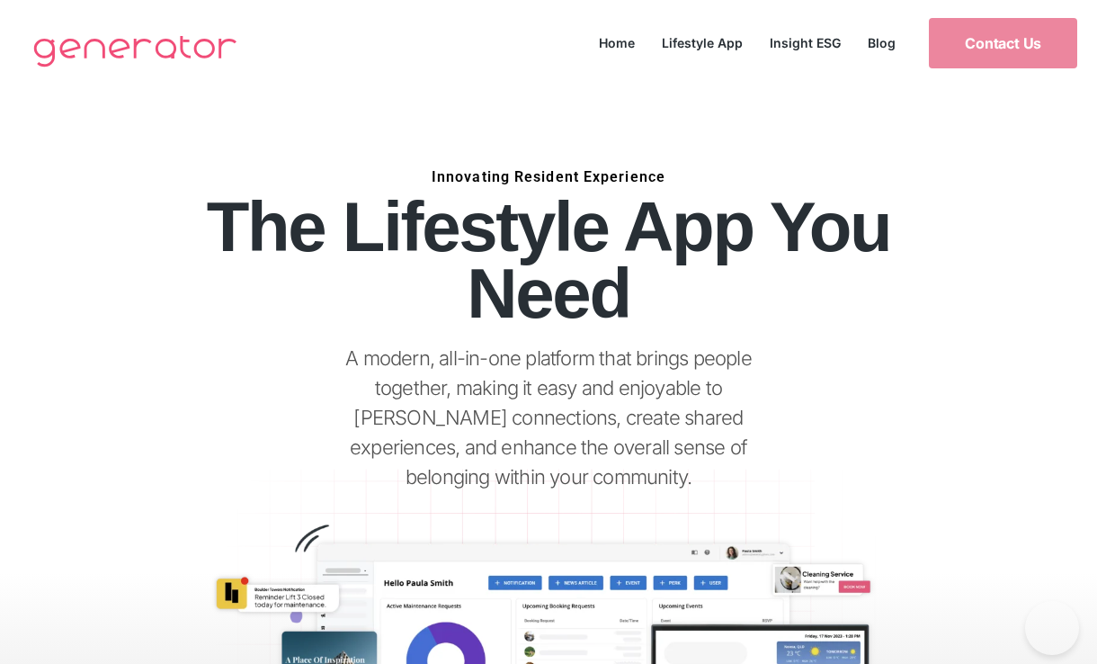 This screenshot has height=664, width=1097. Describe the element at coordinates (882, 42) in the screenshot. I see `a: Blog` at that location.